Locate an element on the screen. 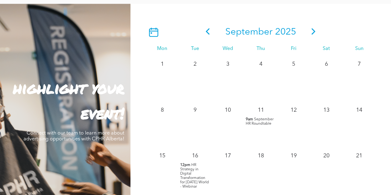 The height and width of the screenshot is (195, 391). p: 21 is located at coordinates (359, 156).